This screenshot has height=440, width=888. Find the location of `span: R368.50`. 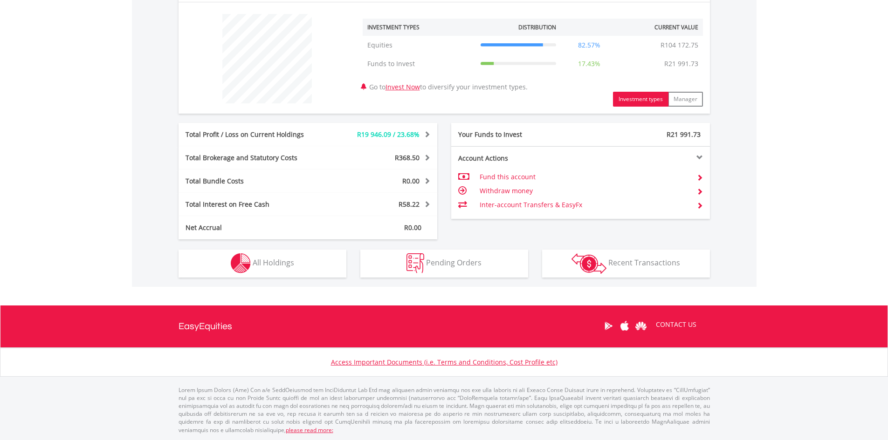

span: R368.50 is located at coordinates (407, 158).